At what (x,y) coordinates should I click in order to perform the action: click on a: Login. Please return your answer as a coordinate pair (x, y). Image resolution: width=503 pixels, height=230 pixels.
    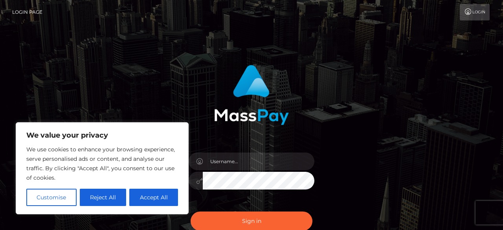
    Looking at the image, I should click on (475, 12).